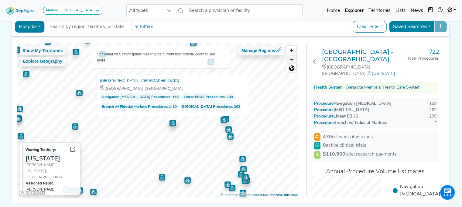 The image size is (462, 207). Describe the element at coordinates (401, 11) in the screenshot. I see `a: Lists` at that location.